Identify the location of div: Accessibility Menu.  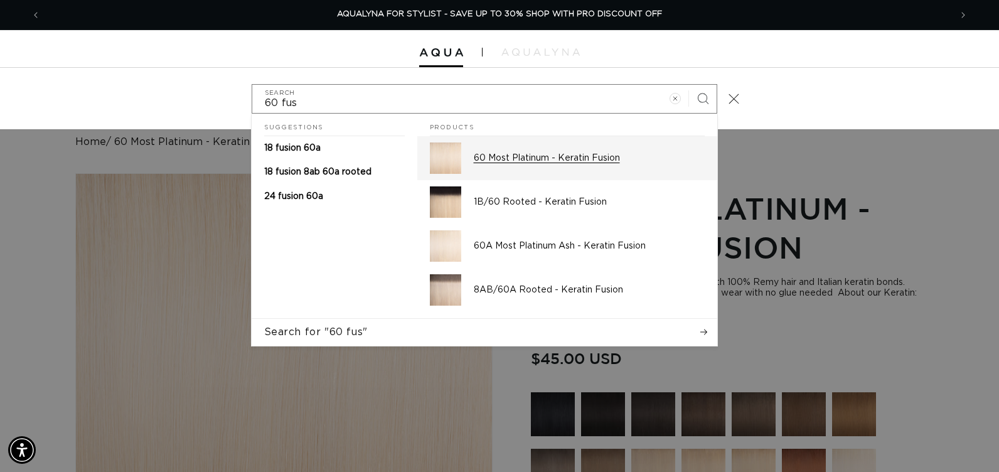
(22, 450).